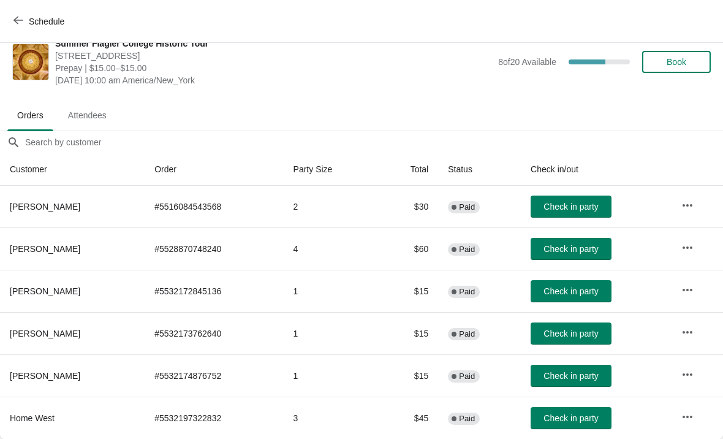 The width and height of the screenshot is (723, 439). What do you see at coordinates (596, 169) in the screenshot?
I see `th: Check in/out` at bounding box center [596, 169].